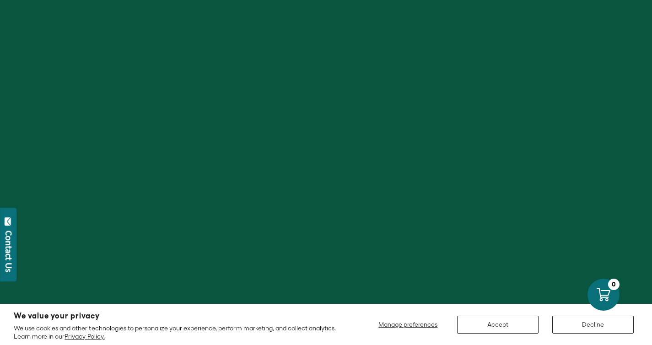 This screenshot has width=652, height=345. Describe the element at coordinates (408, 324) in the screenshot. I see `button: Manage preferences` at that location.